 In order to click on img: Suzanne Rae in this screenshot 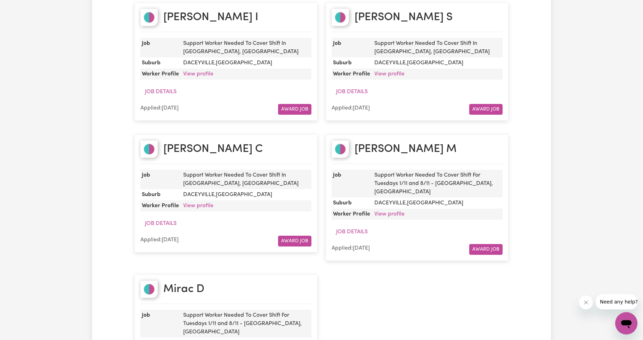, I will do `click(149, 149)`.